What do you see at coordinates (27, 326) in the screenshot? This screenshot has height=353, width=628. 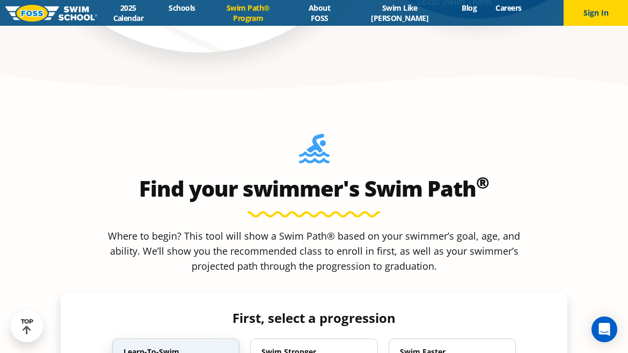 I see `div: TOP` at bounding box center [27, 326].